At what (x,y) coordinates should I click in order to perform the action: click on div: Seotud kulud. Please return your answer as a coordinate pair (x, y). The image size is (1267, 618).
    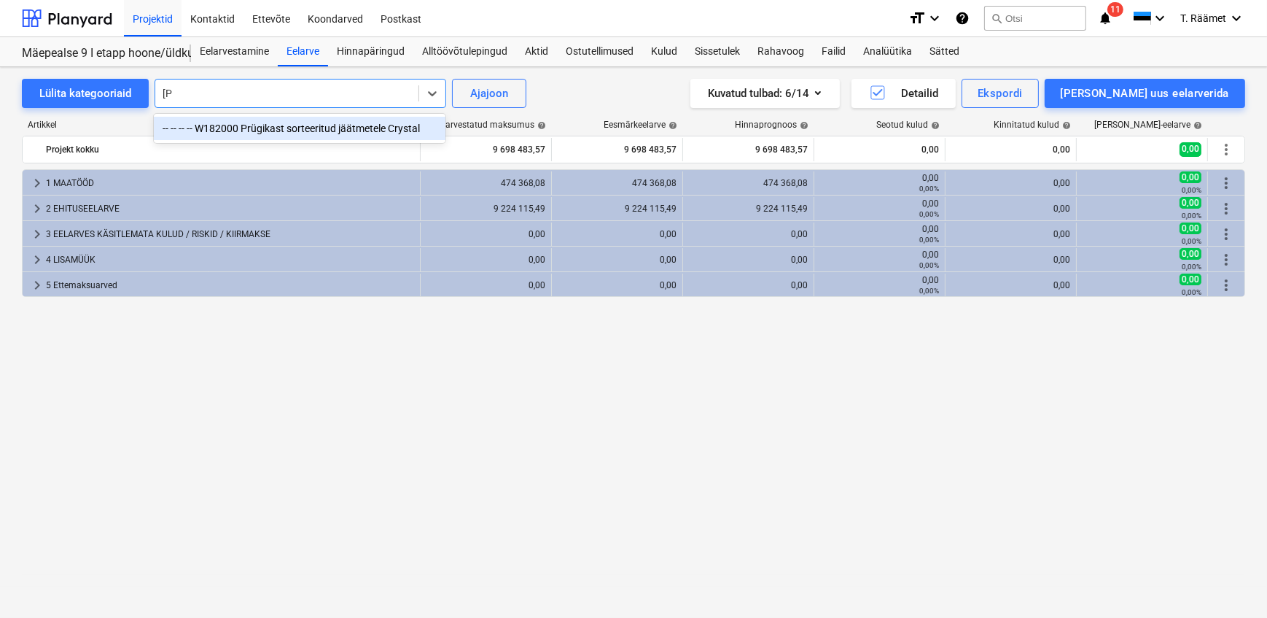
    Looking at the image, I should click on (908, 125).